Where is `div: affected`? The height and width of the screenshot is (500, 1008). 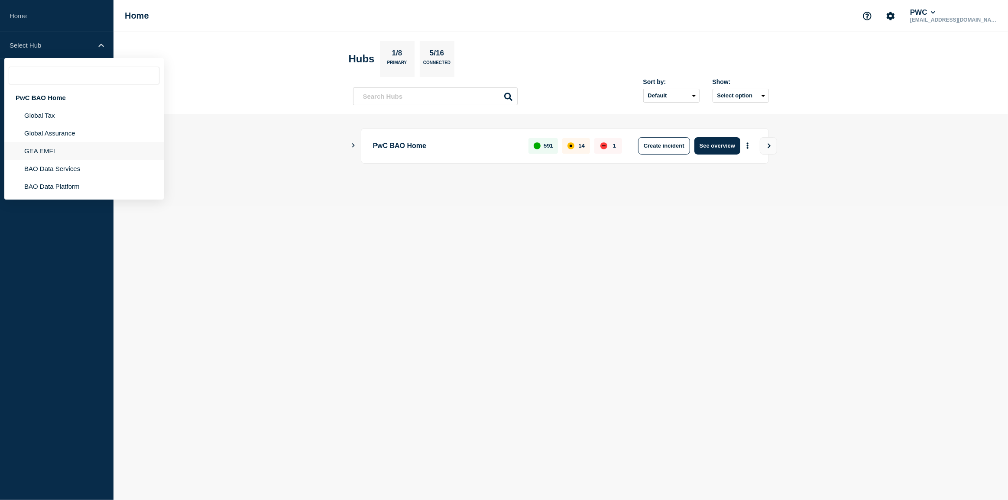 div: affected is located at coordinates (571, 146).